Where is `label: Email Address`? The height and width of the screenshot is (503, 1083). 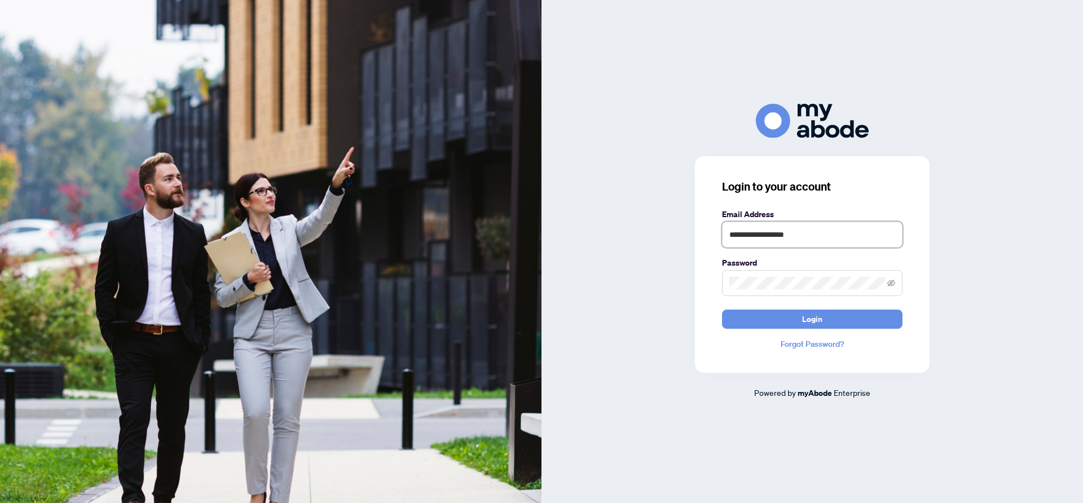 label: Email Address is located at coordinates (812, 214).